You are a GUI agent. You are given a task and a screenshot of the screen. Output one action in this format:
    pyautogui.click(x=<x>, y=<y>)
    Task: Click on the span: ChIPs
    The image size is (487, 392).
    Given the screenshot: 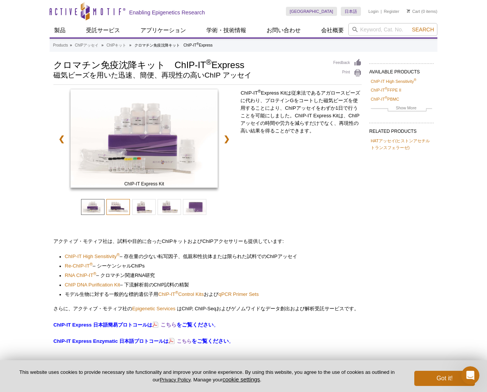 What is the action you would take?
    pyautogui.click(x=138, y=266)
    